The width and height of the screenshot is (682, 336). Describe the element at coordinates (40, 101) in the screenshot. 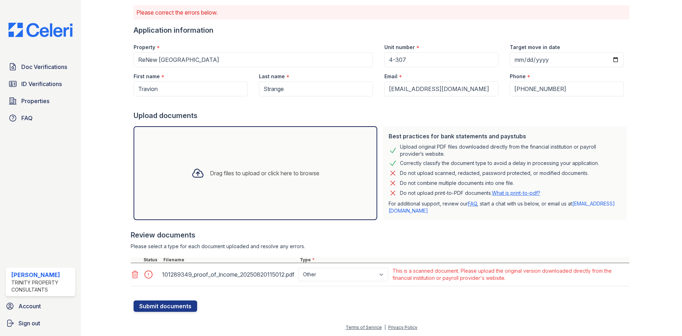

I see `a: Properties` at that location.